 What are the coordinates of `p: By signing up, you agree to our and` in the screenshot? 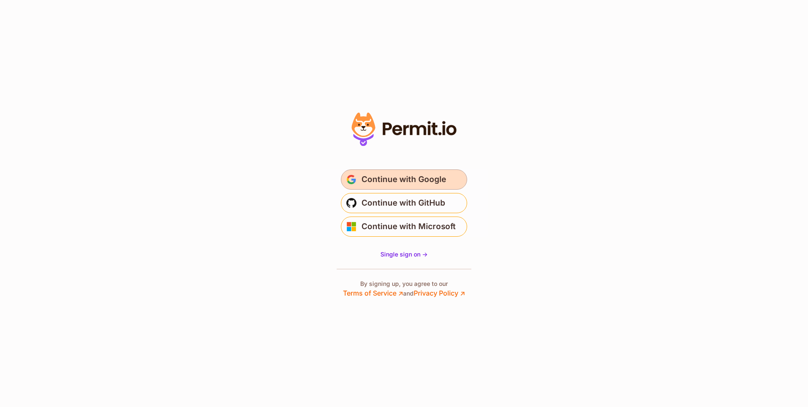 It's located at (404, 289).